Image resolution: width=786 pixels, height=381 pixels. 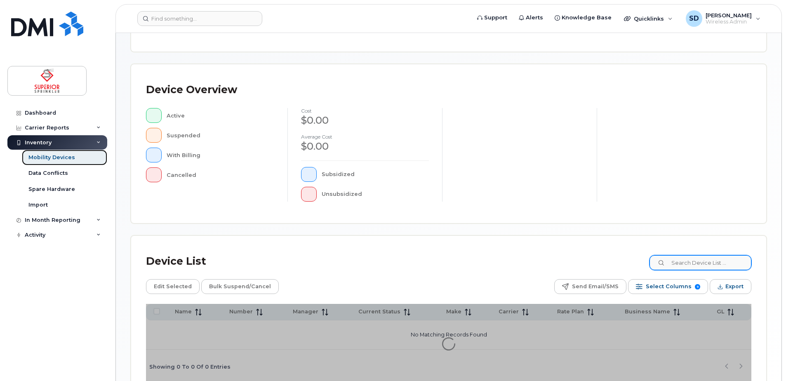 What do you see at coordinates (221, 175) in the screenshot?
I see `div: Cancelled` at bounding box center [221, 175].